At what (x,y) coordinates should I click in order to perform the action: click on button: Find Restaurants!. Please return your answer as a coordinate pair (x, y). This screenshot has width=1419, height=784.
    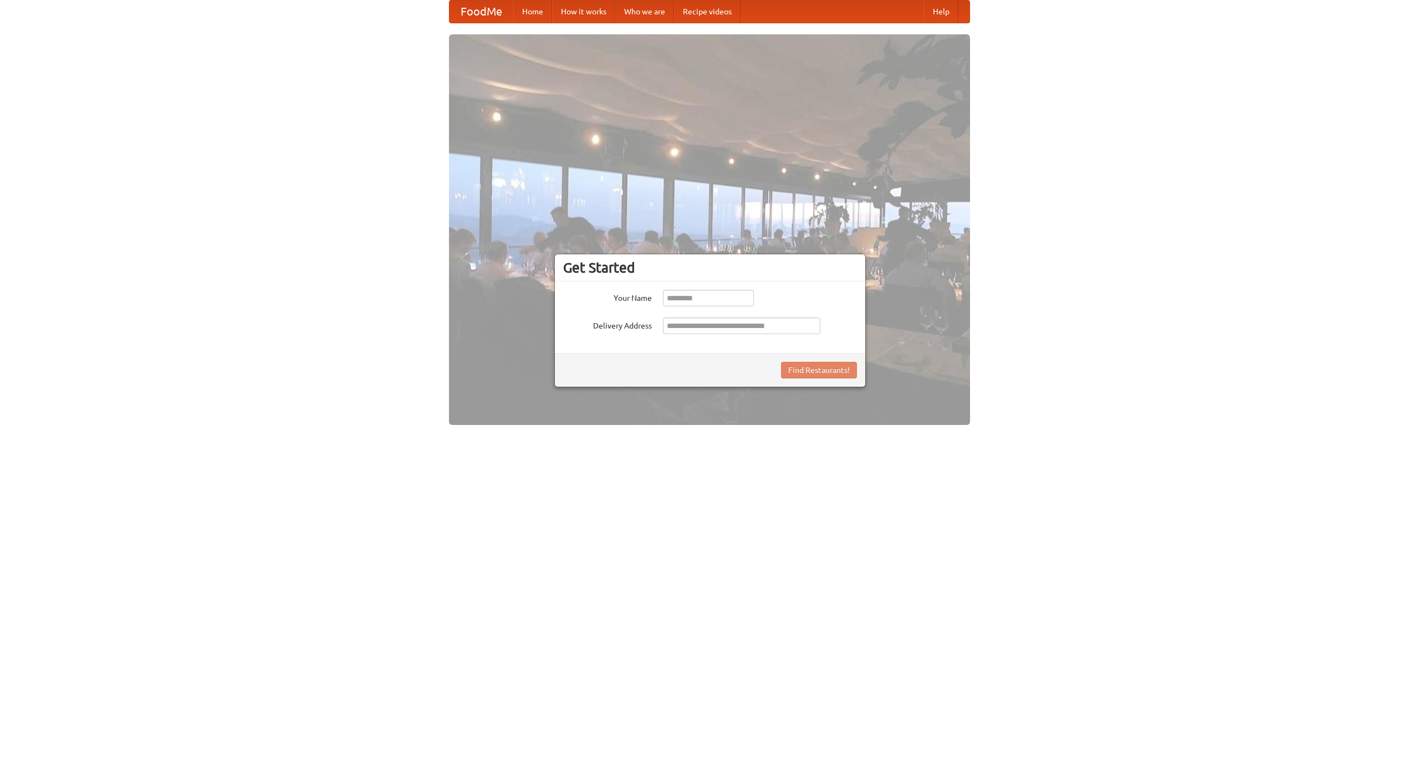
    Looking at the image, I should click on (819, 370).